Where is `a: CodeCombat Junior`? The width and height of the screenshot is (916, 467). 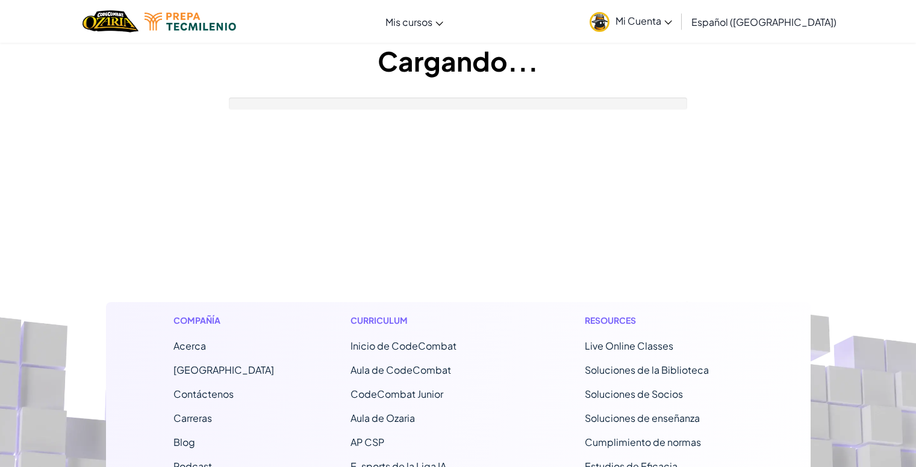 a: CodeCombat Junior is located at coordinates (397, 394).